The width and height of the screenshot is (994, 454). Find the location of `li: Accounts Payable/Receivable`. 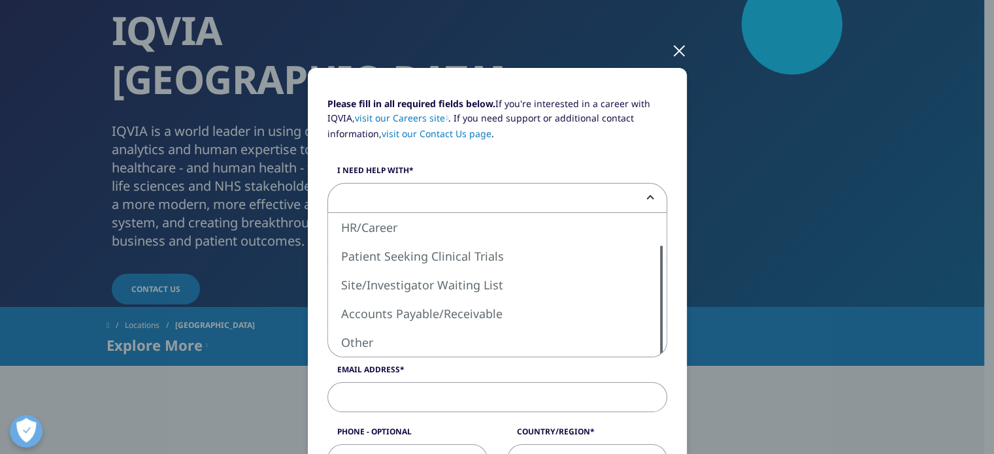

li: Accounts Payable/Receivable is located at coordinates (493, 314).